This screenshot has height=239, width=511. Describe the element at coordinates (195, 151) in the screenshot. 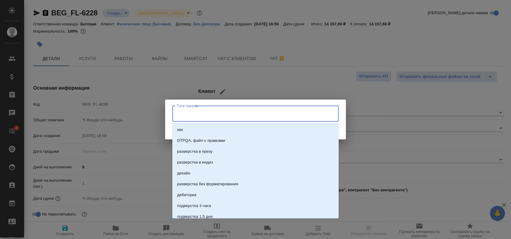

I see `p: разверстка в презу` at that location.